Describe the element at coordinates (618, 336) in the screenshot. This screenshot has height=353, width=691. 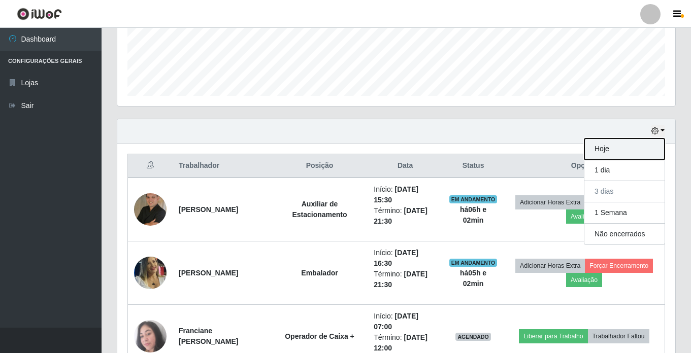
I see `button: Trabalhador Faltou` at that location.